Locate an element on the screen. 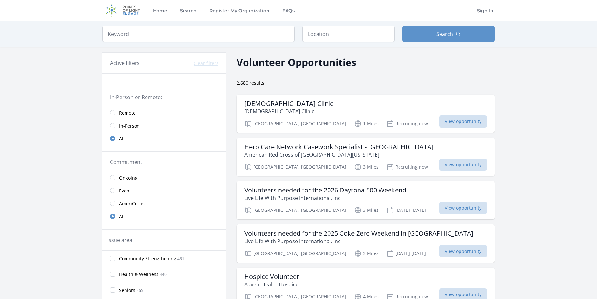  span: Seniors is located at coordinates (127, 290).